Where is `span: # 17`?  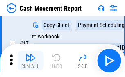 span: # 17 is located at coordinates (24, 43).